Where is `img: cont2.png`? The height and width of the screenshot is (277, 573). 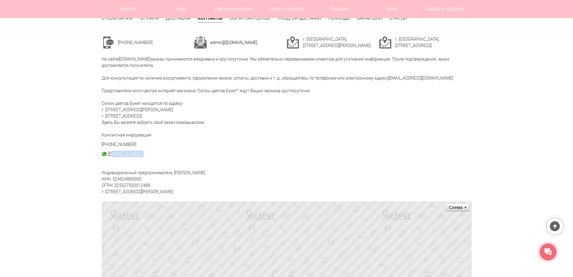
img: cont2.png is located at coordinates (200, 42).